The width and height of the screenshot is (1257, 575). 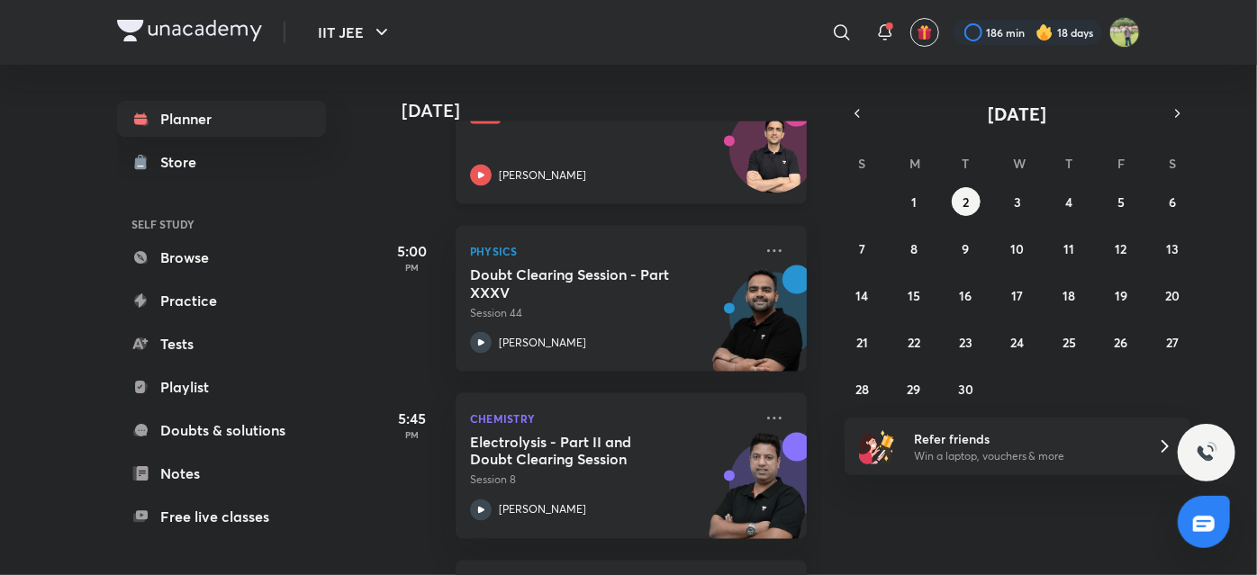 What do you see at coordinates (1017, 295) in the screenshot?
I see `abbr: September 17, 2025` at bounding box center [1017, 295].